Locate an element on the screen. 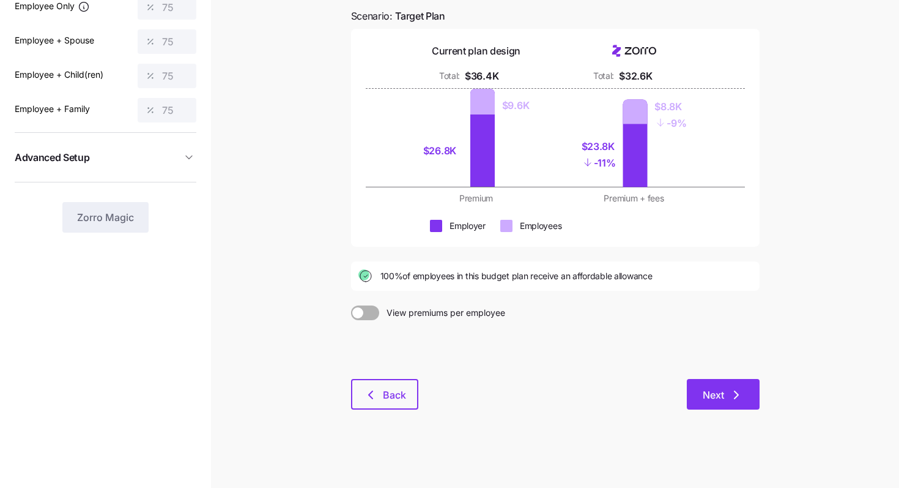 Image resolution: width=899 pixels, height=488 pixels. label: Employee + Child(ren) is located at coordinates (59, 75).